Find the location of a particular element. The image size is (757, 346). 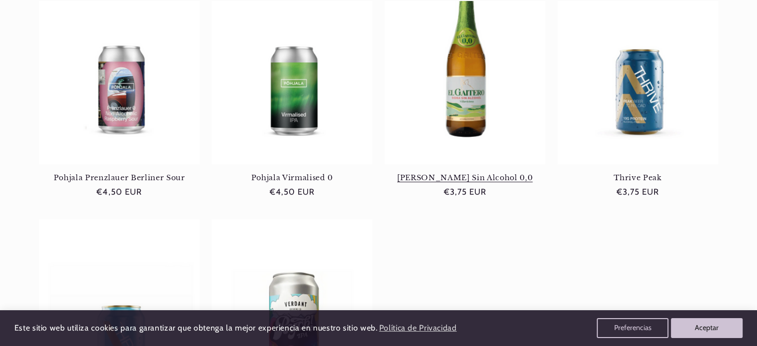

button: Preferencias is located at coordinates (633, 328).